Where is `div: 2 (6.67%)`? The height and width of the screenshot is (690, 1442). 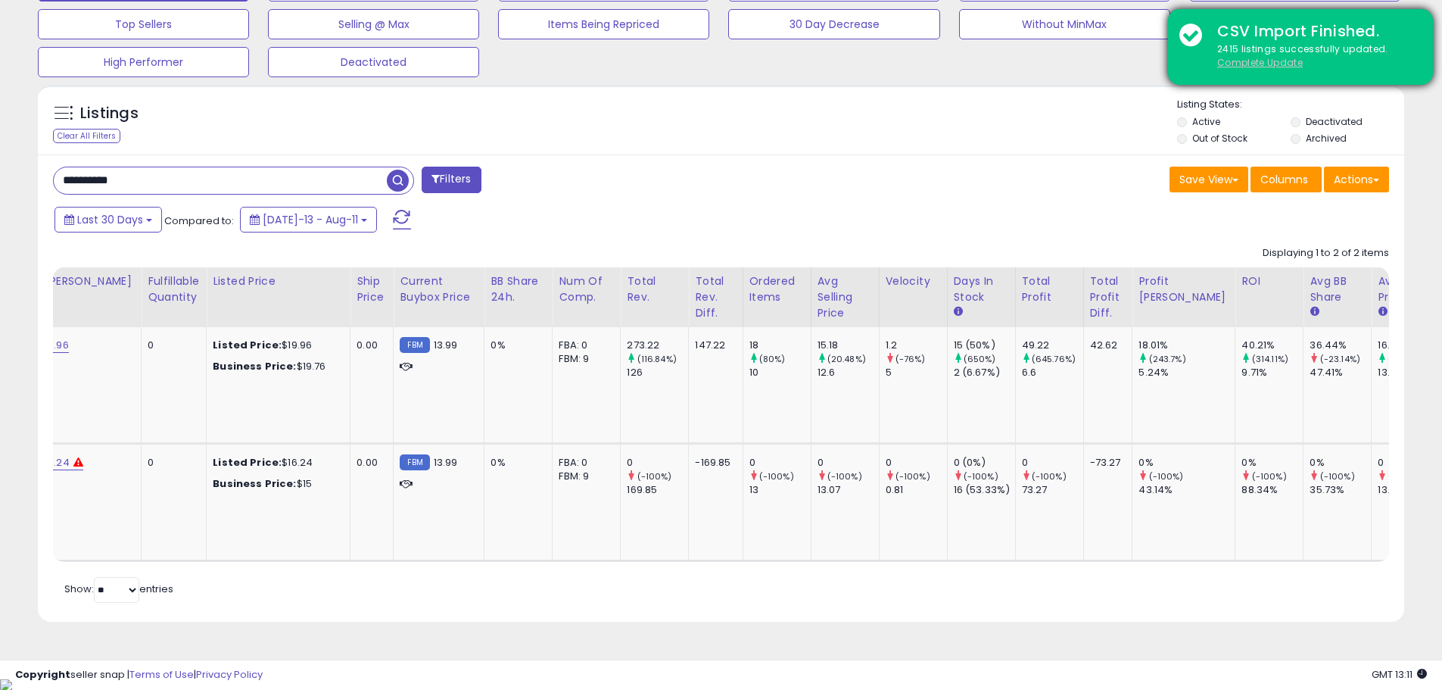 div: 2 (6.67%) is located at coordinates (984, 373).